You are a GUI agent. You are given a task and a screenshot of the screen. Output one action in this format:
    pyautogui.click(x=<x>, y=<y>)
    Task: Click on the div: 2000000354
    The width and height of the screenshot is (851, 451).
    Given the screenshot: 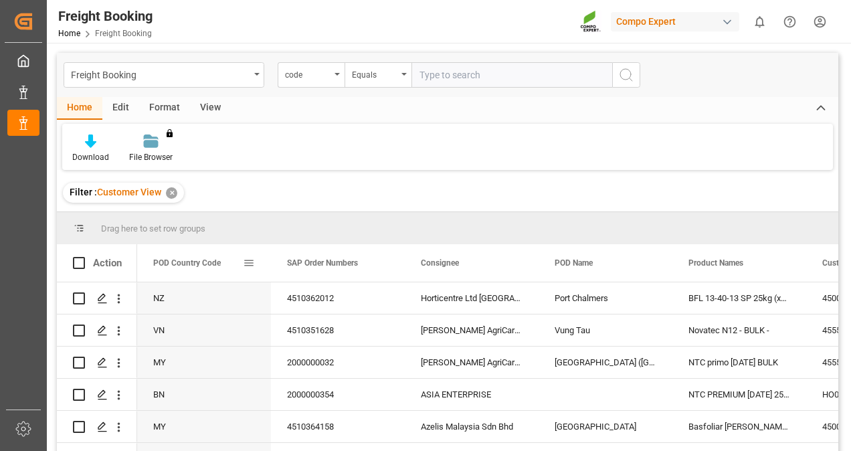 What is the action you would take?
    pyautogui.click(x=338, y=394)
    